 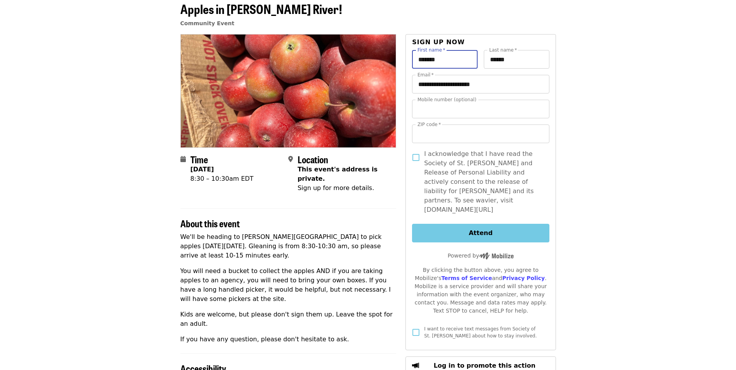 What do you see at coordinates (503, 50) in the screenshot?
I see `label: Last name` at bounding box center [503, 50].